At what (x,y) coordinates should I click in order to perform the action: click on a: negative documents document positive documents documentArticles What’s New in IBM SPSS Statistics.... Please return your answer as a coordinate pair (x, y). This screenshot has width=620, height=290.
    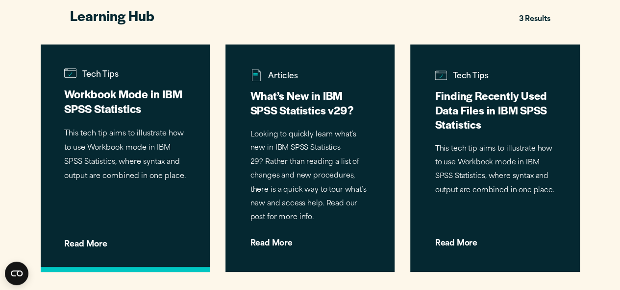
    Looking at the image, I should click on (310, 159).